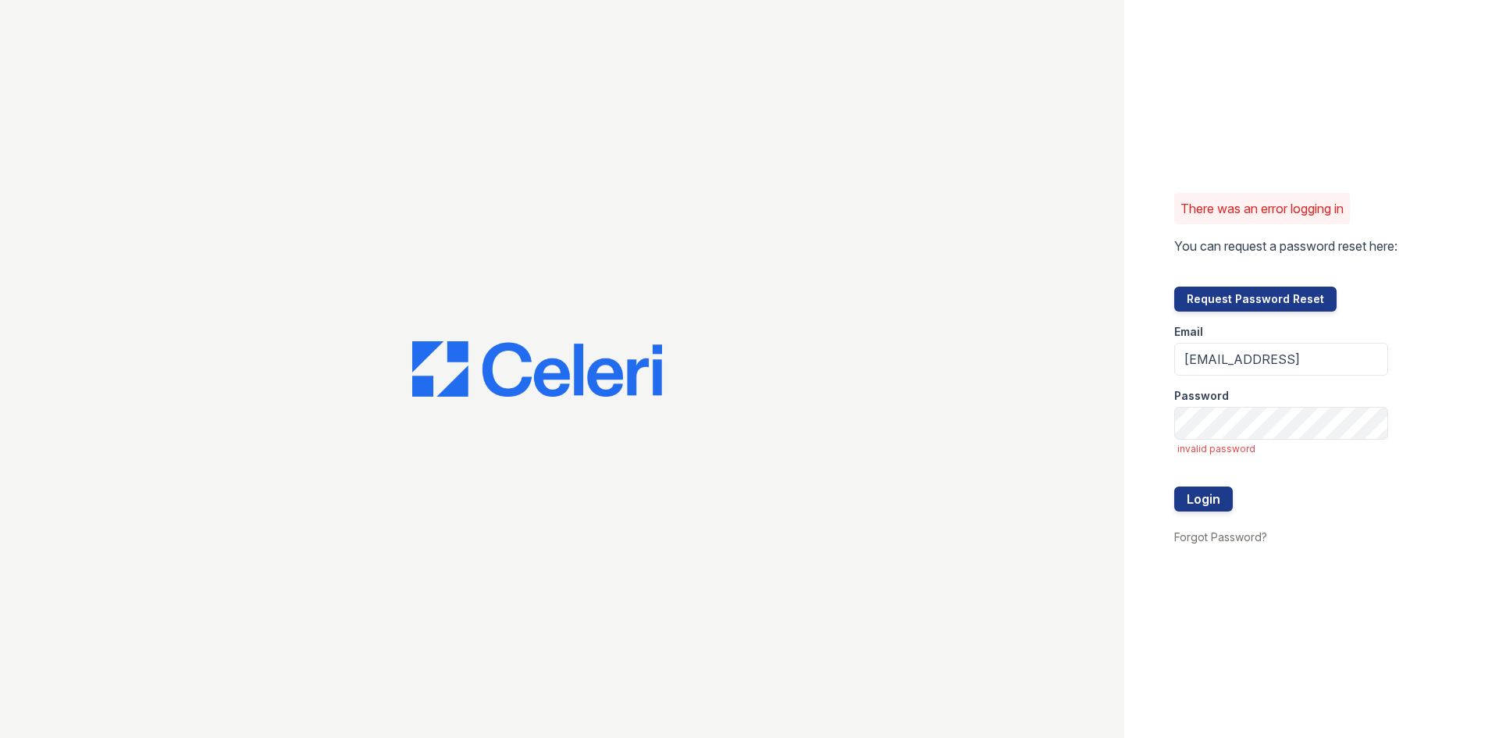 The width and height of the screenshot is (1499, 738). What do you see at coordinates (1202, 396) in the screenshot?
I see `label: Password` at bounding box center [1202, 396].